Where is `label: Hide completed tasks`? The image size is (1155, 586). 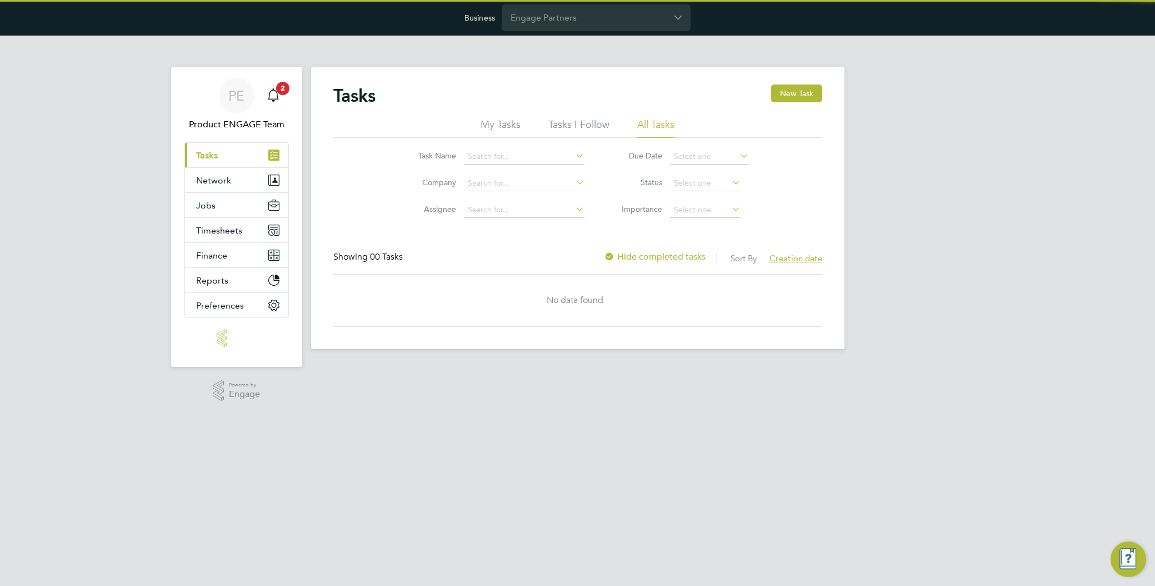 label: Hide completed tasks is located at coordinates (654, 257).